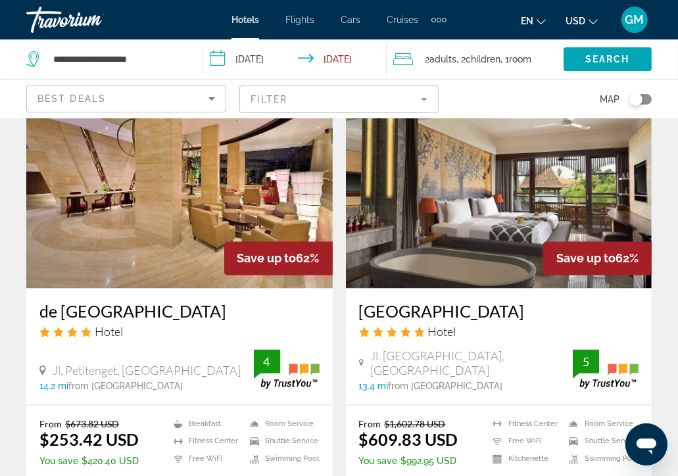 This screenshot has height=476, width=678. What do you see at coordinates (205, 424) in the screenshot?
I see `li: Breakfast` at bounding box center [205, 424].